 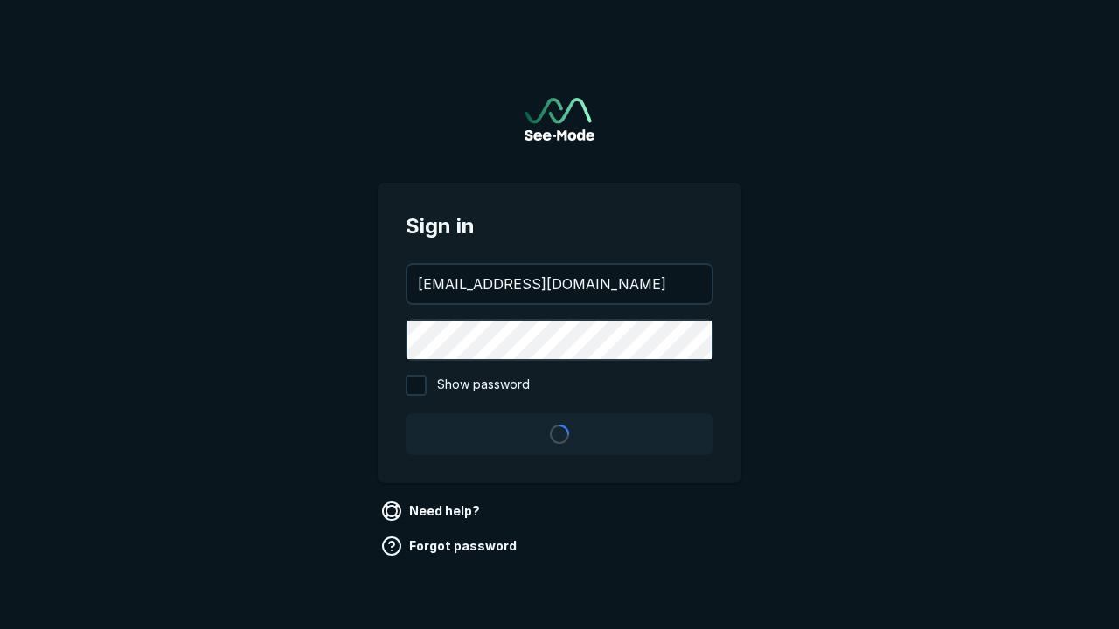 What do you see at coordinates (559, 284) in the screenshot?
I see `input: your@email.com` at bounding box center [559, 284].